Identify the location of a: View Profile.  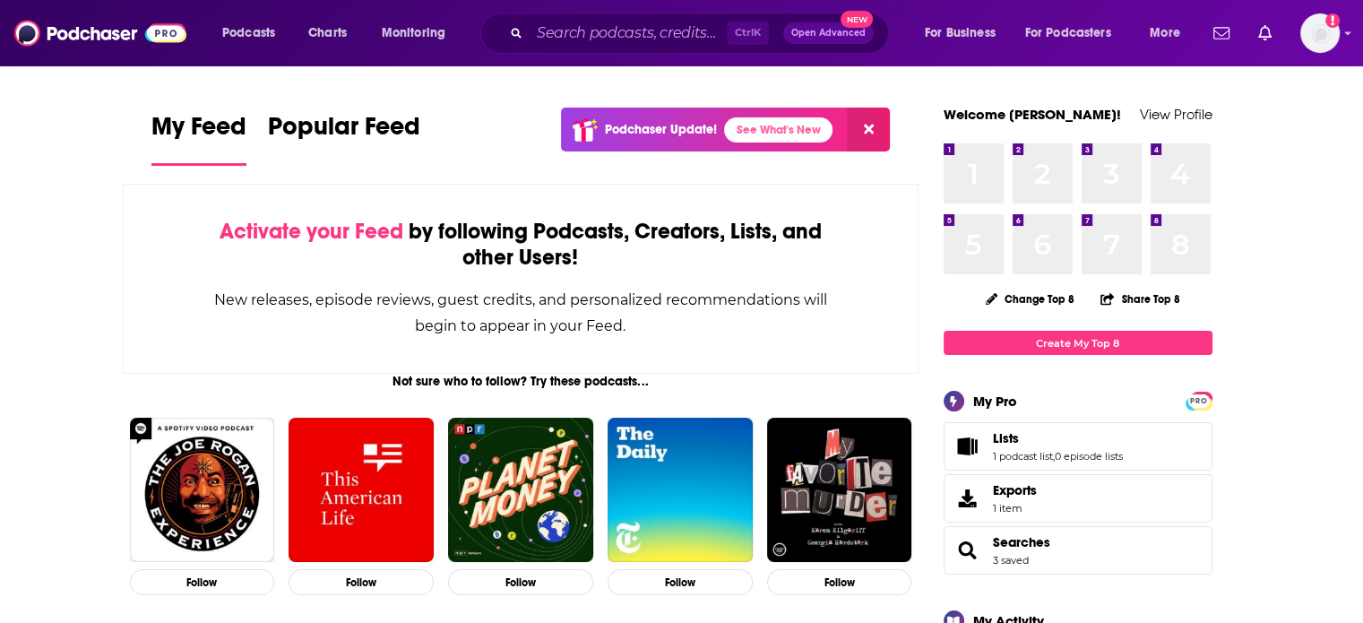
(1176, 114).